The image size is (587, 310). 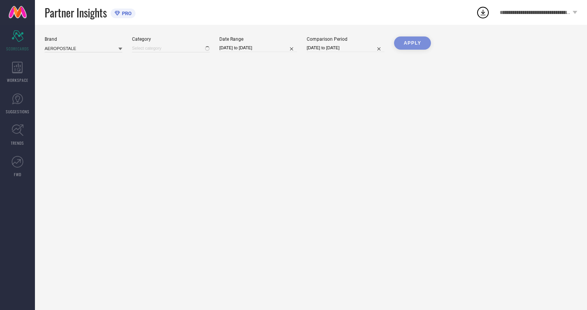 What do you see at coordinates (17, 49) in the screenshot?
I see `span: SCORECARDS` at bounding box center [17, 49].